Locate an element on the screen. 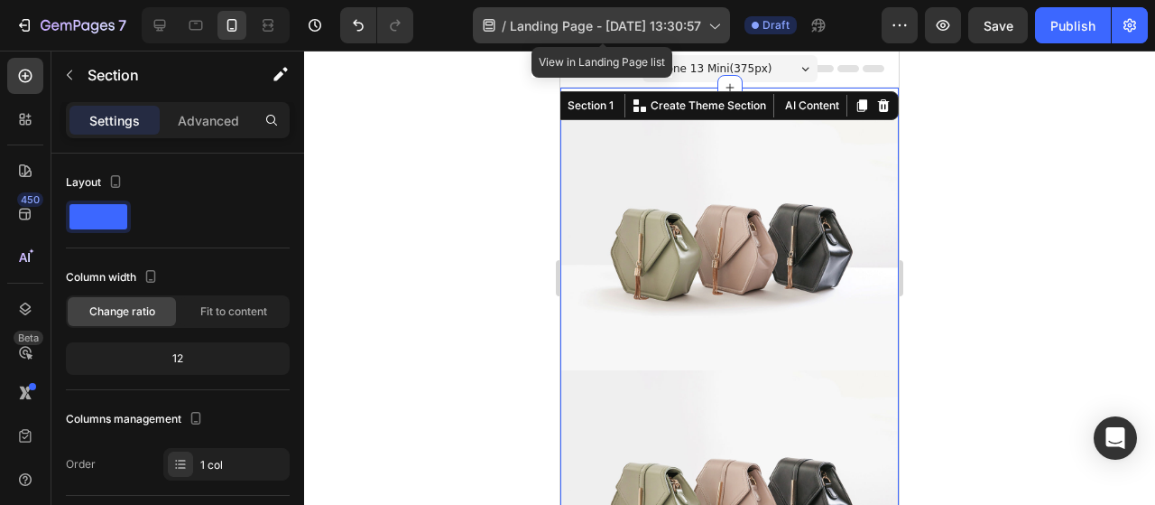 The image size is (1155, 505). p: Advanced is located at coordinates (209, 120).